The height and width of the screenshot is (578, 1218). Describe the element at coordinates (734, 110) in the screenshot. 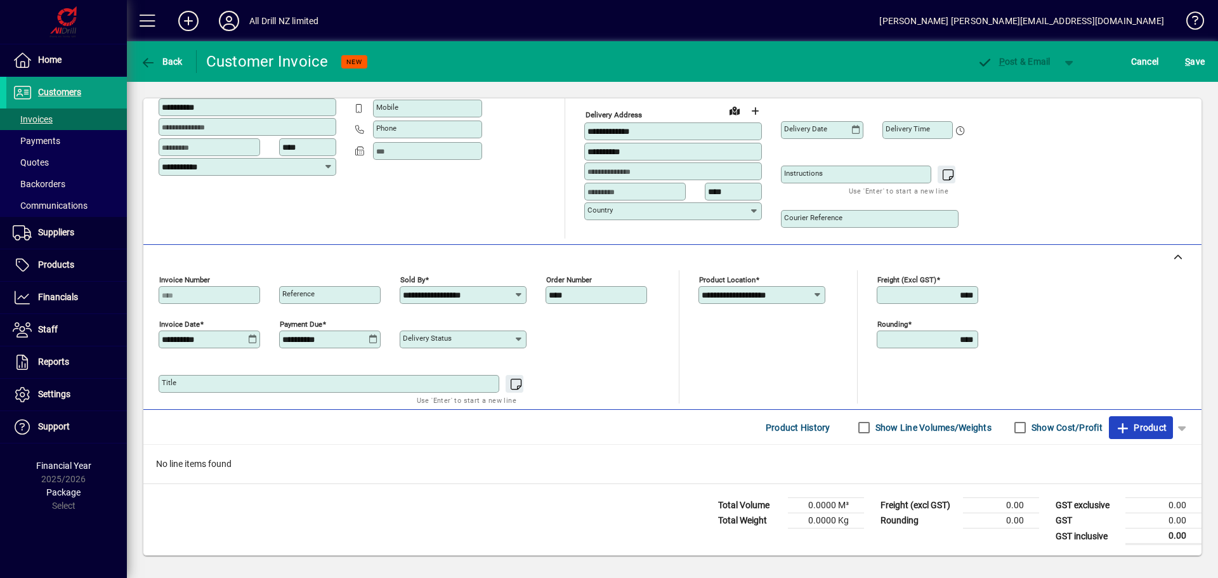

I see `a: View on map` at that location.